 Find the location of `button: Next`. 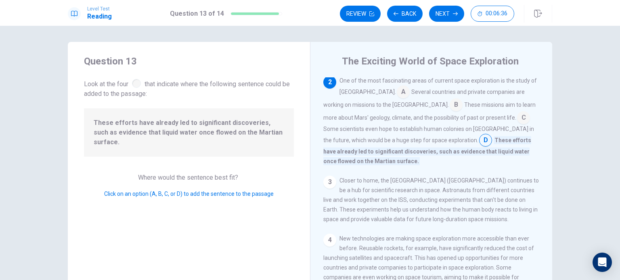

button: Next is located at coordinates (446, 14).